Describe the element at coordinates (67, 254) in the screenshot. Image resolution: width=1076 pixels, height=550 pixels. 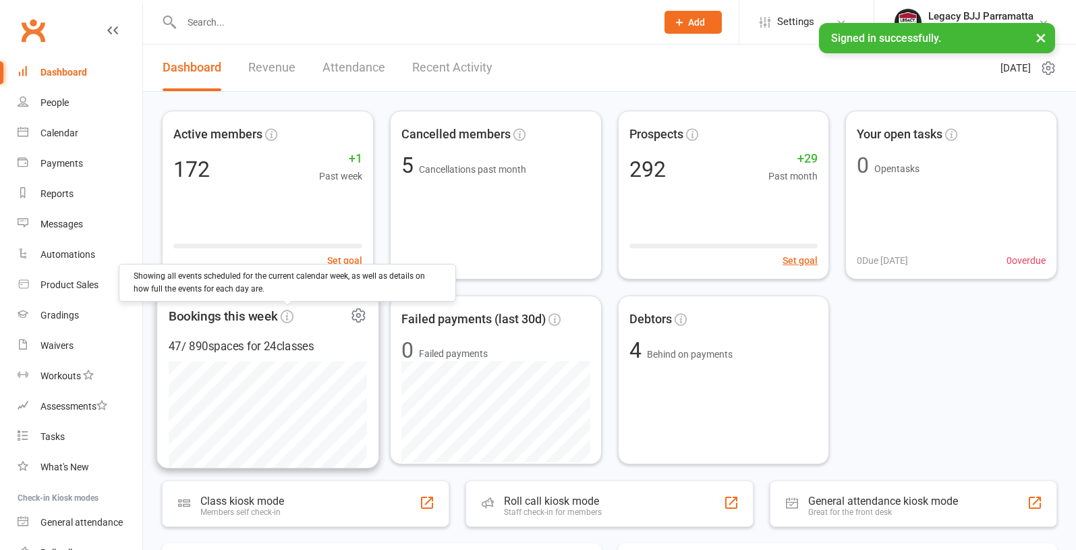
I see `div: Automations` at that location.